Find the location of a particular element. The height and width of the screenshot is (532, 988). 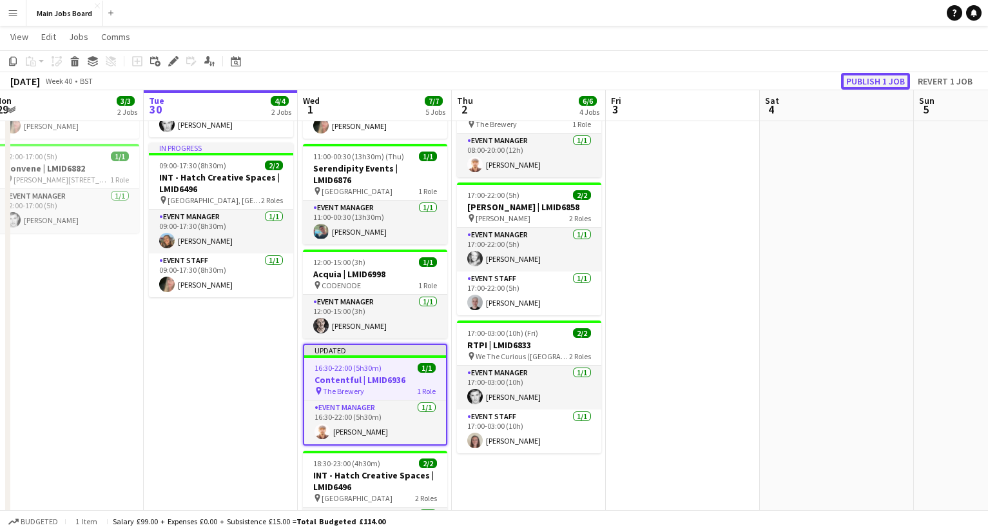

div: Updated is located at coordinates (375, 350).